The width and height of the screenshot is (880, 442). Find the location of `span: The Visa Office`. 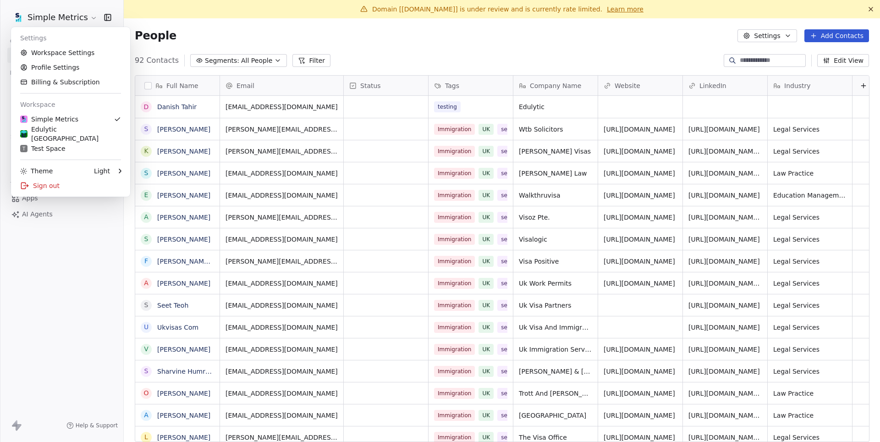

span: The Visa Office is located at coordinates (555, 437).